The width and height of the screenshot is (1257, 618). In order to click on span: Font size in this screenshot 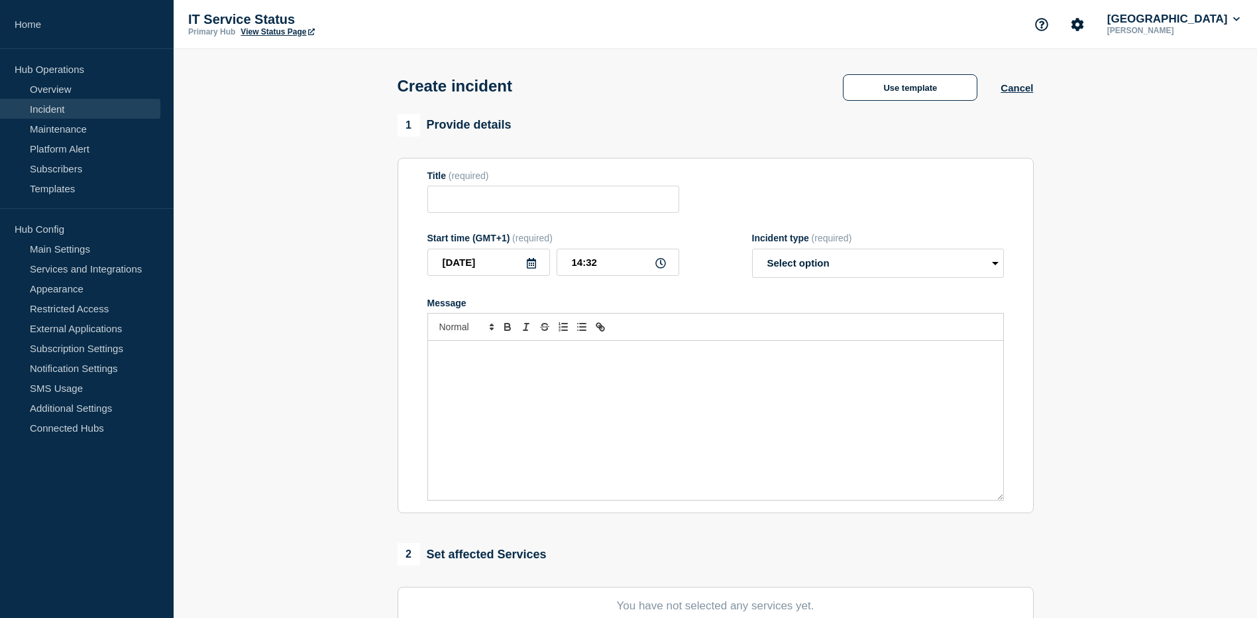, I will do `click(466, 327)`.